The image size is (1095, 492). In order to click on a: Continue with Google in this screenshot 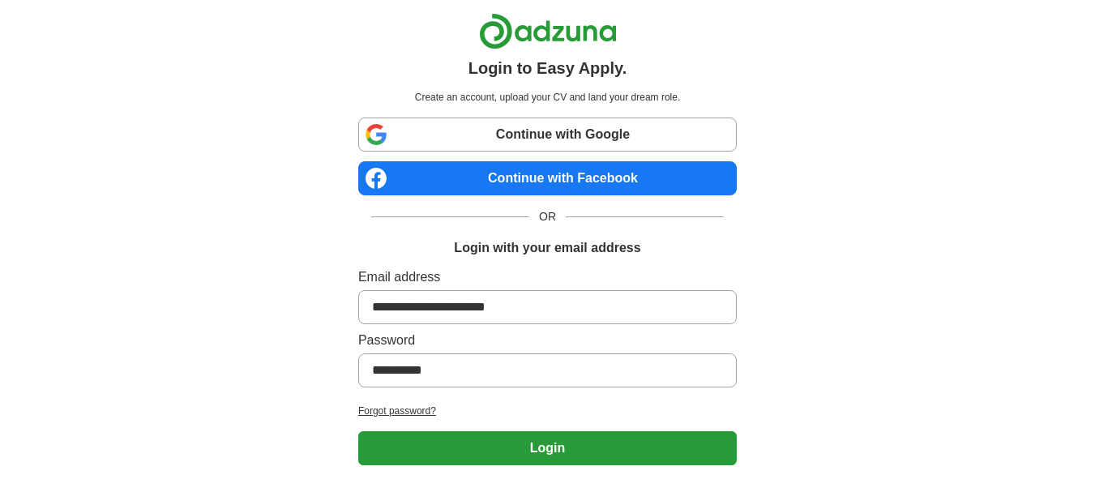, I will do `click(547, 135)`.